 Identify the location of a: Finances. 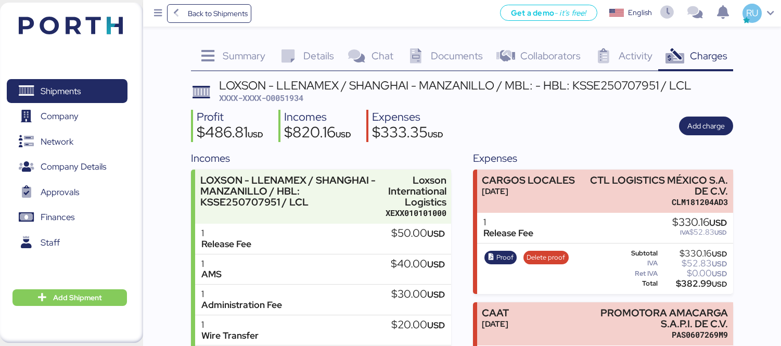
(67, 218).